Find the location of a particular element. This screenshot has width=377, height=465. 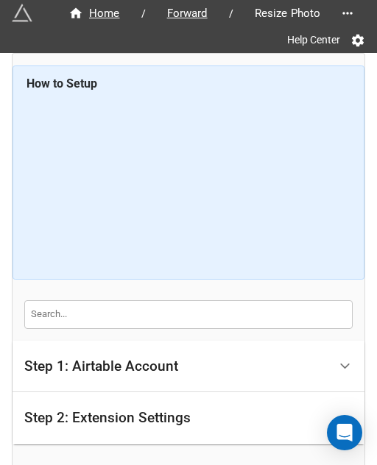

a: Help Center is located at coordinates (314, 40).